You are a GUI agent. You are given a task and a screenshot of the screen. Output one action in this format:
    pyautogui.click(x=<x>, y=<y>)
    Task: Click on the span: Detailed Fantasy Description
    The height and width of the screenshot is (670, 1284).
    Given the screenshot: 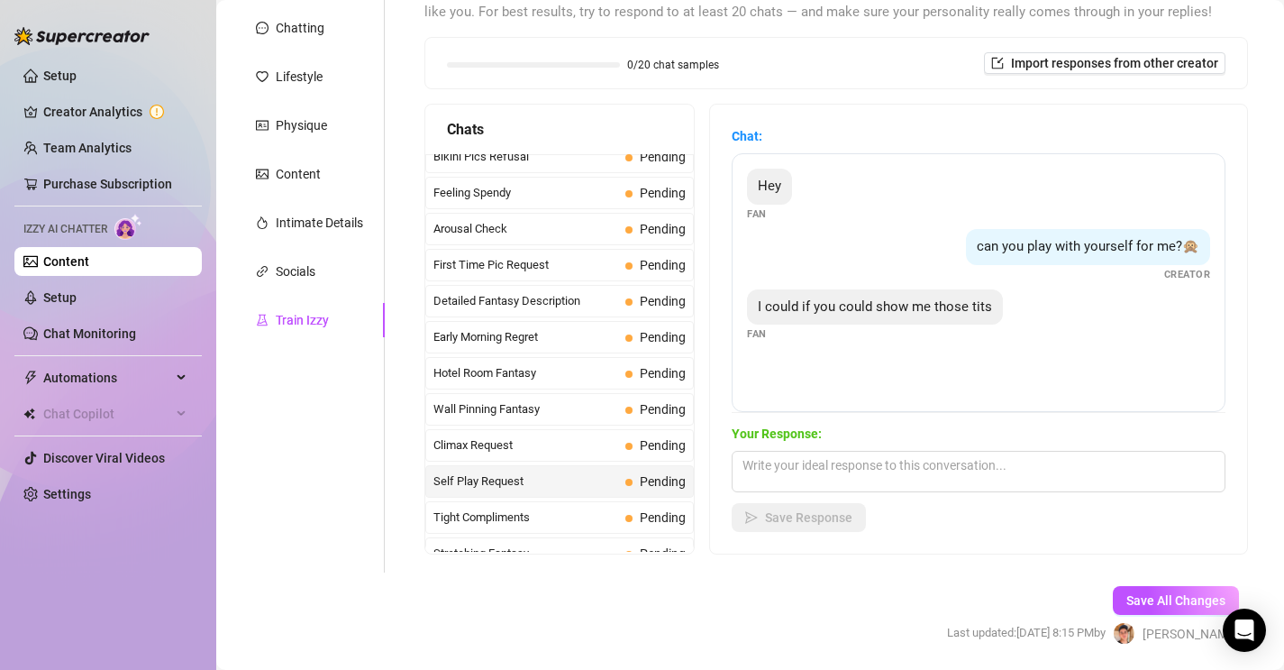 What is the action you would take?
    pyautogui.click(x=525, y=301)
    